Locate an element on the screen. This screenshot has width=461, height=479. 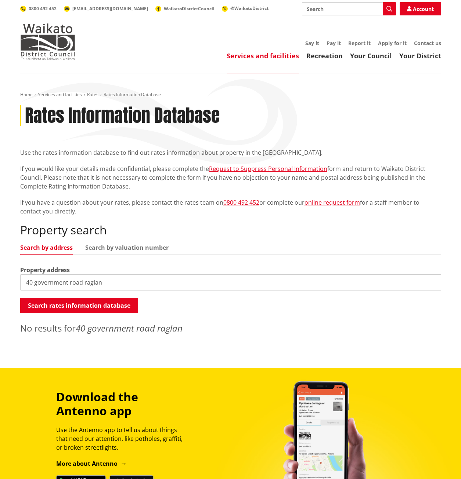
a: Search by valuation number is located at coordinates (127, 248).